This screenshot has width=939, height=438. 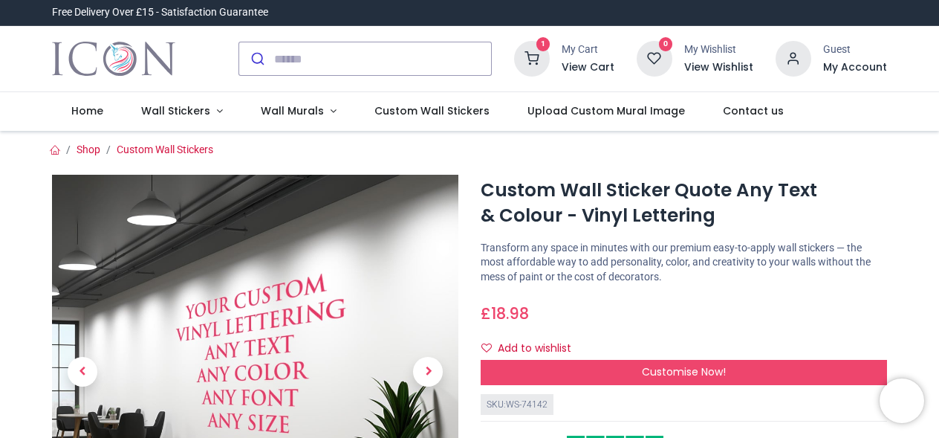 I want to click on a: 0, so click(x=655, y=58).